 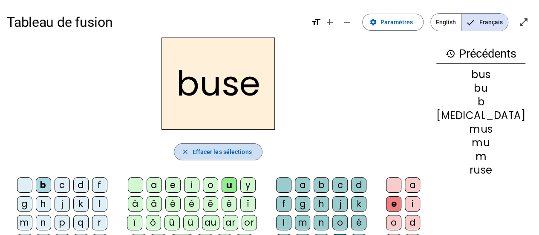 I want to click on div: u, so click(x=229, y=185).